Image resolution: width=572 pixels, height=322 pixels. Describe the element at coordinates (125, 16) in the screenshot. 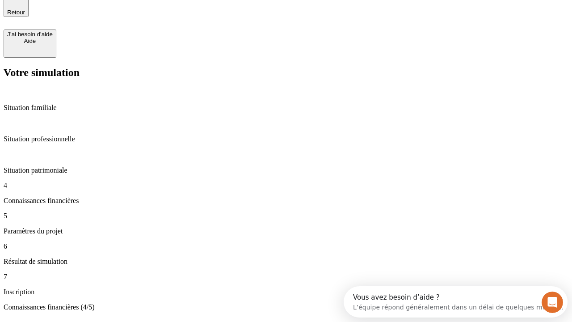

I see `div: Ouvrir le Messenger Intercom` at that location.